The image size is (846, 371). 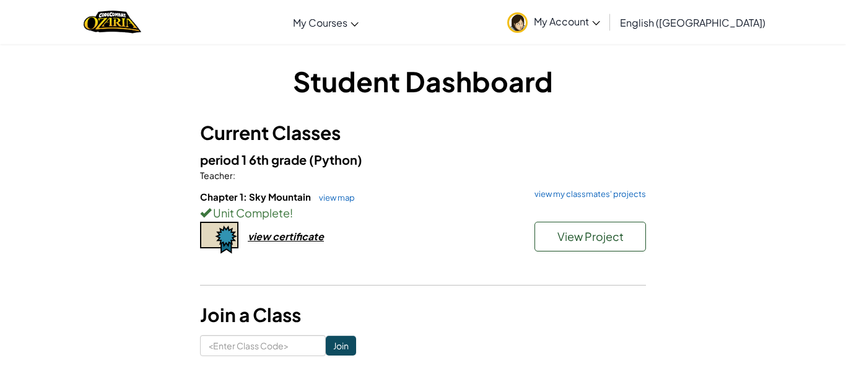 What do you see at coordinates (216, 175) in the screenshot?
I see `span: Teacher` at bounding box center [216, 175].